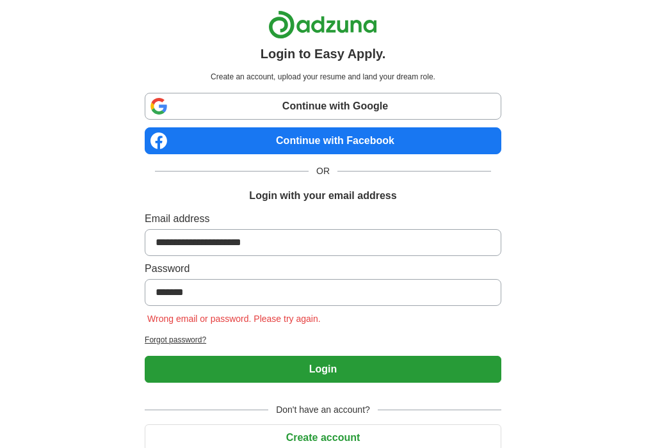 The height and width of the screenshot is (448, 646). Describe the element at coordinates (323, 141) in the screenshot. I see `a: Continue with Facebook` at that location.